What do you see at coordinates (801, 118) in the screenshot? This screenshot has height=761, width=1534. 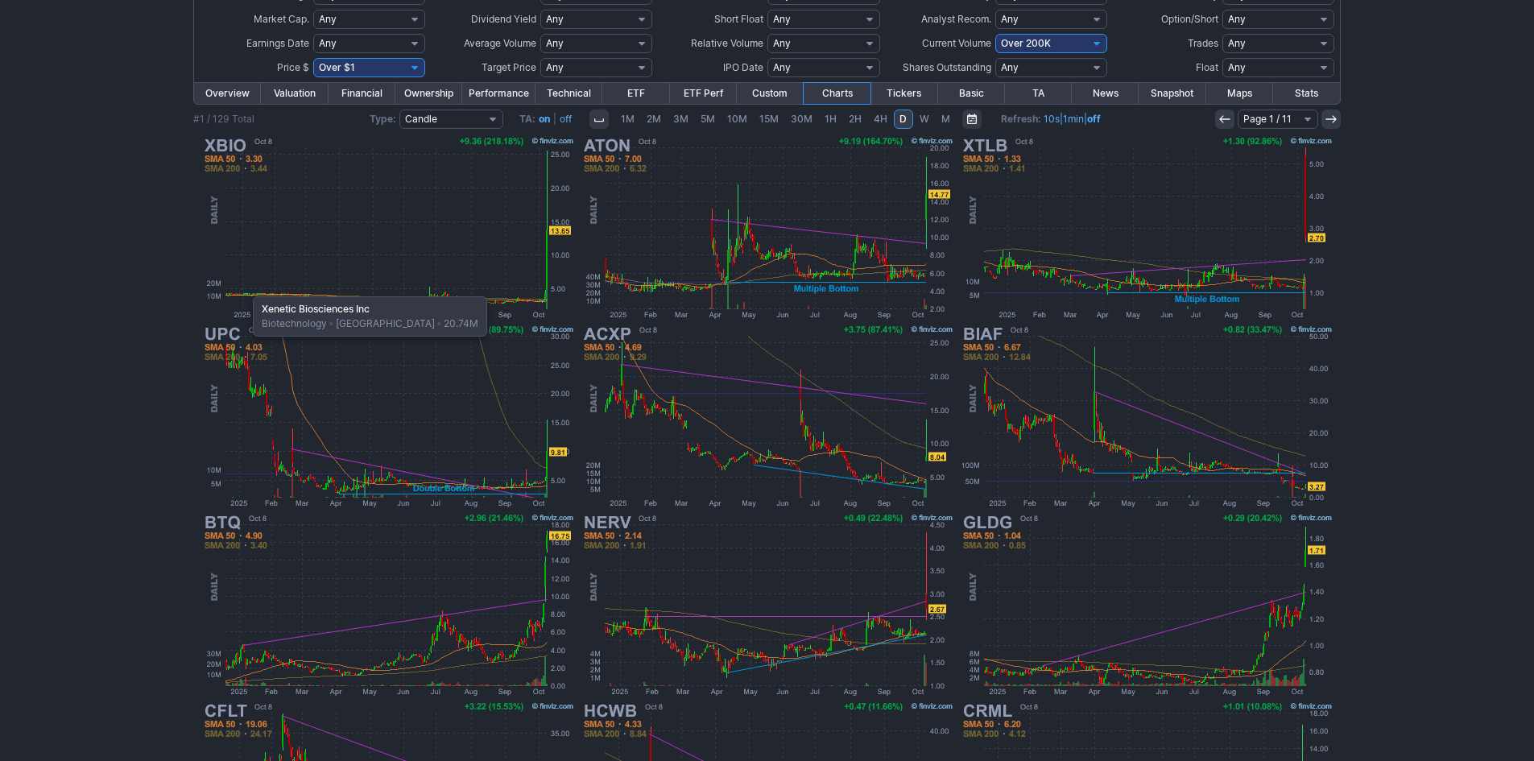 I see `span: 30M` at bounding box center [801, 118].